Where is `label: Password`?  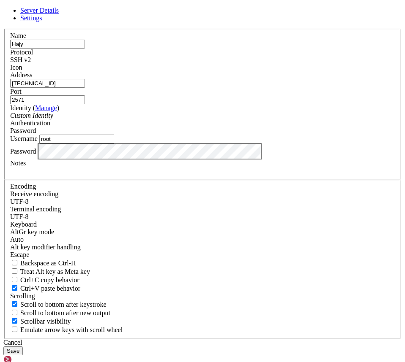
label: Password is located at coordinates (23, 151).